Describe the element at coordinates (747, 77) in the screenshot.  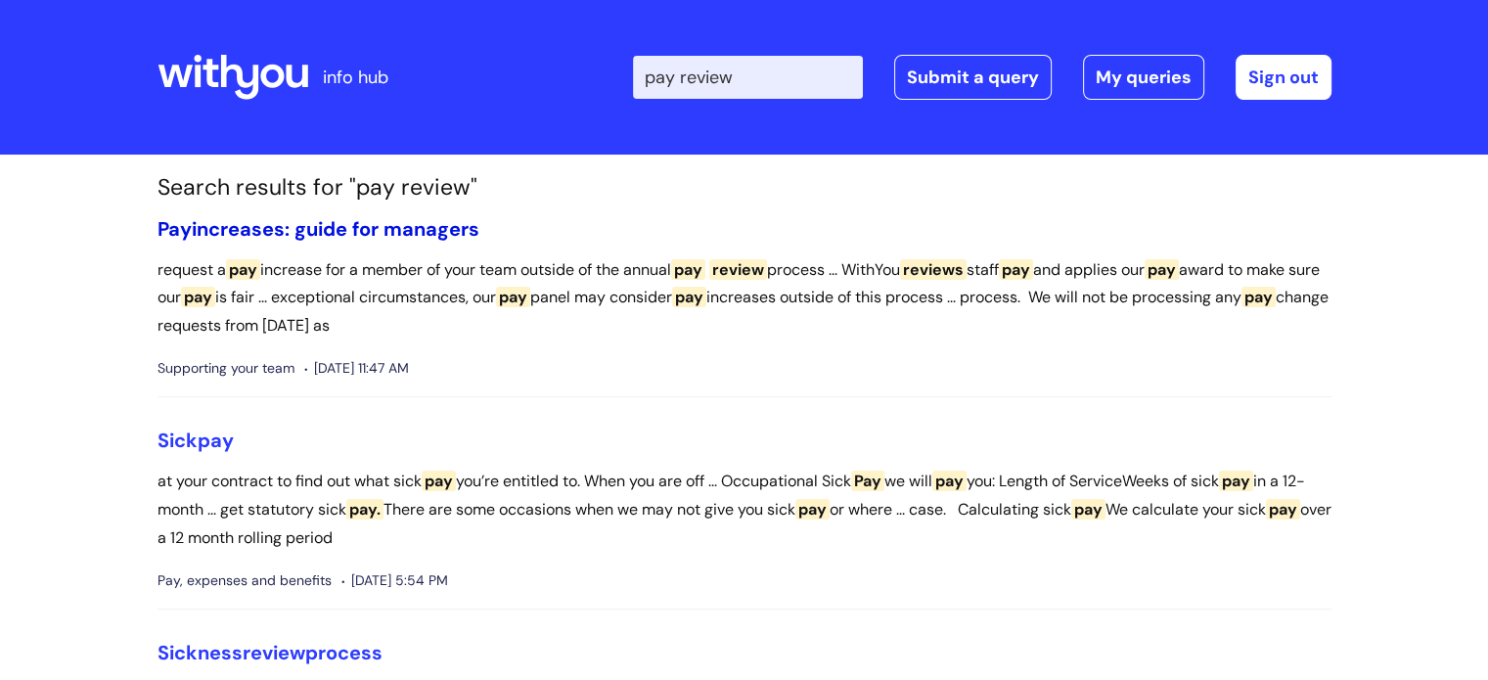
I see `input: Search` at that location.